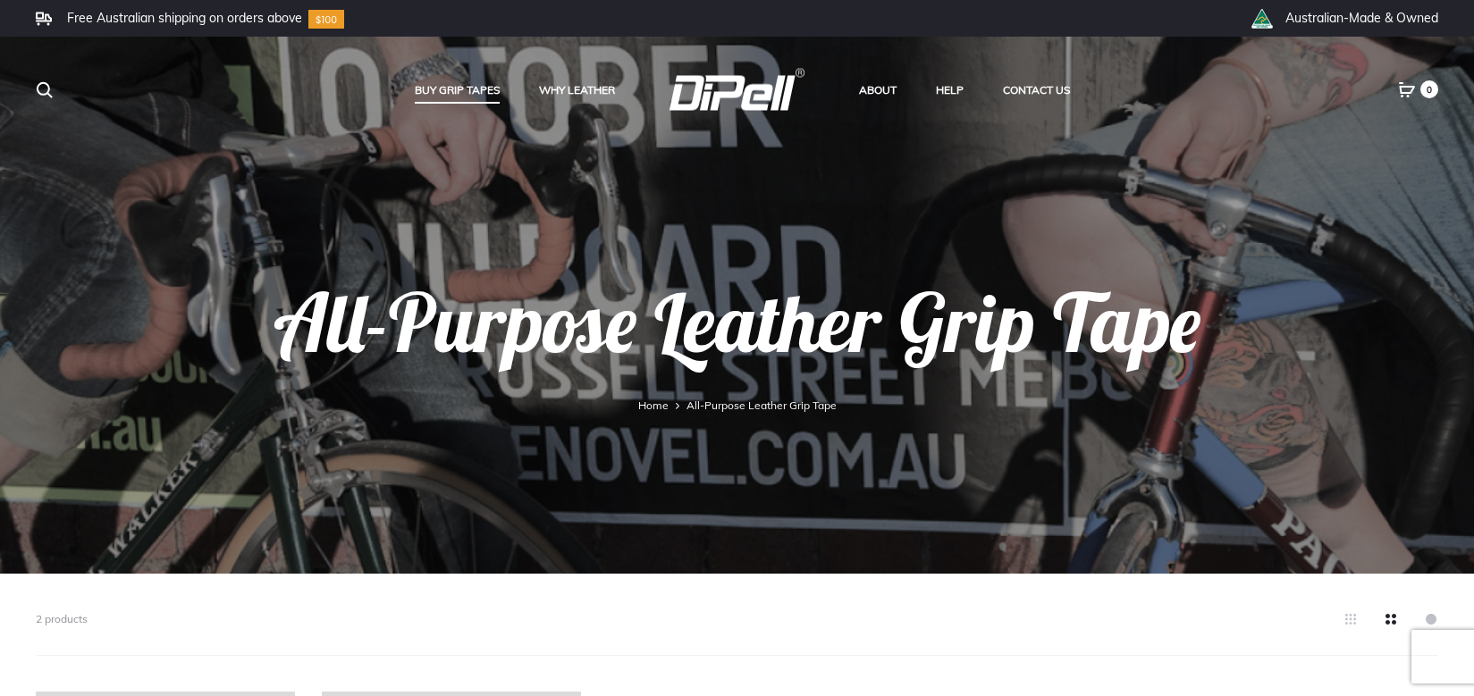 The width and height of the screenshot is (1474, 696). Describe the element at coordinates (62, 619) in the screenshot. I see `p: 2 products` at that location.